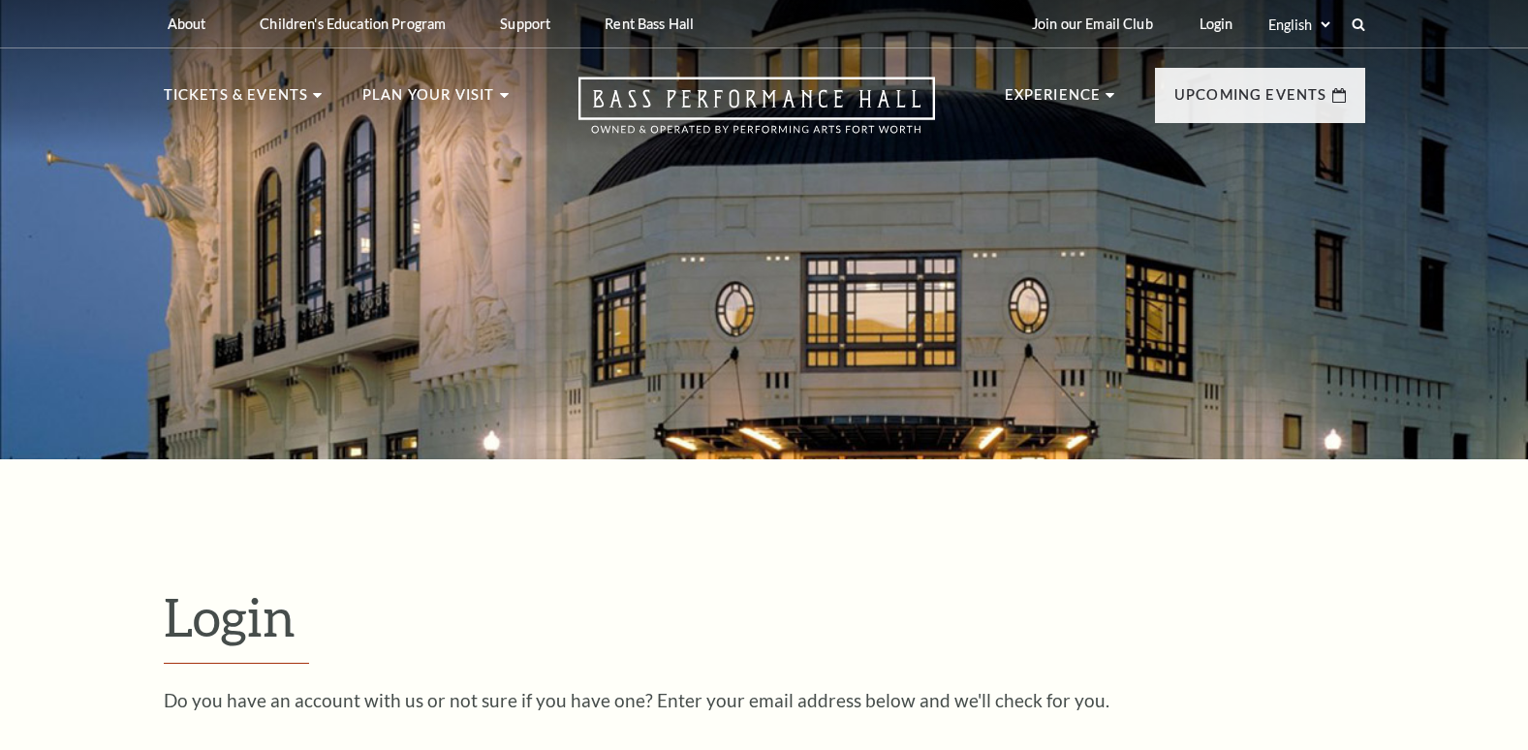 The image size is (1528, 750). What do you see at coordinates (1053, 101) in the screenshot?
I see `p: Experience` at bounding box center [1053, 101].